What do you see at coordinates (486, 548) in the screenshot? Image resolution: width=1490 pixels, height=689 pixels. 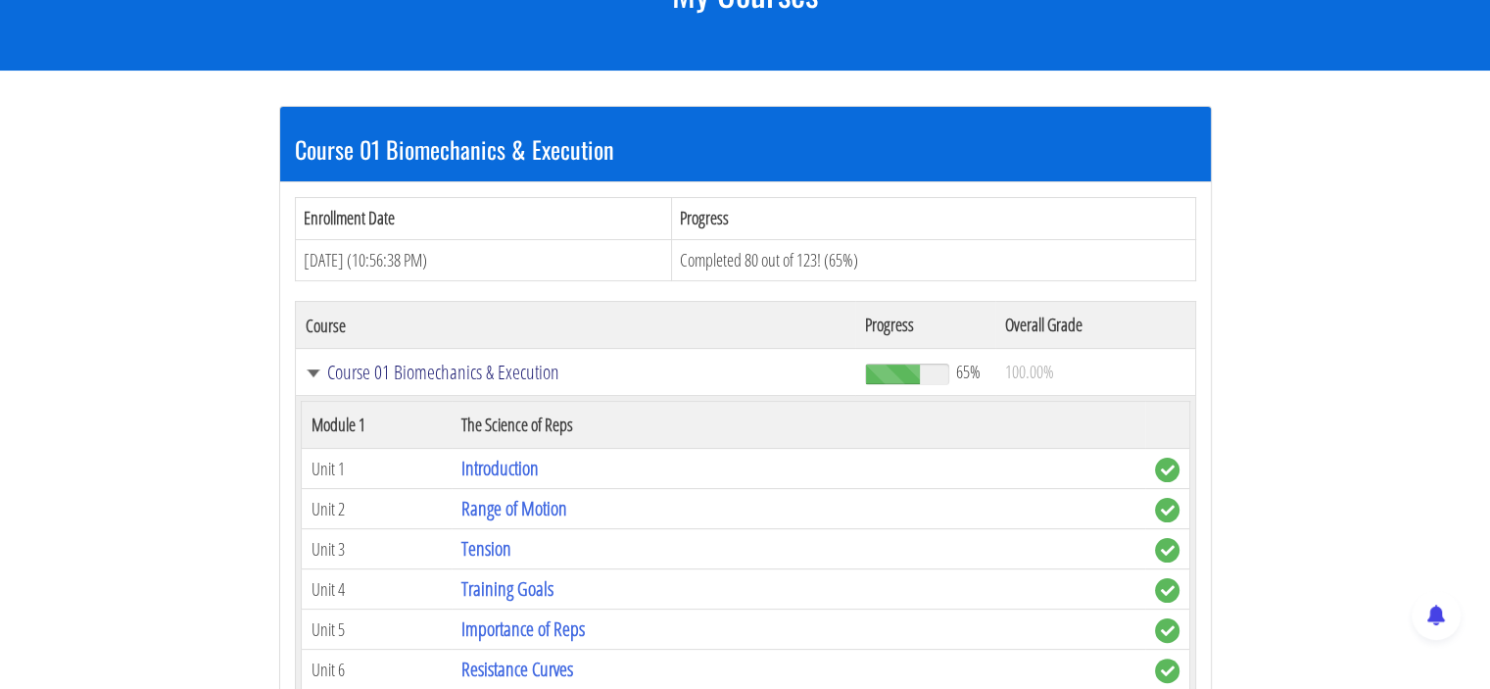 I see `a: Tension` at bounding box center [486, 548].